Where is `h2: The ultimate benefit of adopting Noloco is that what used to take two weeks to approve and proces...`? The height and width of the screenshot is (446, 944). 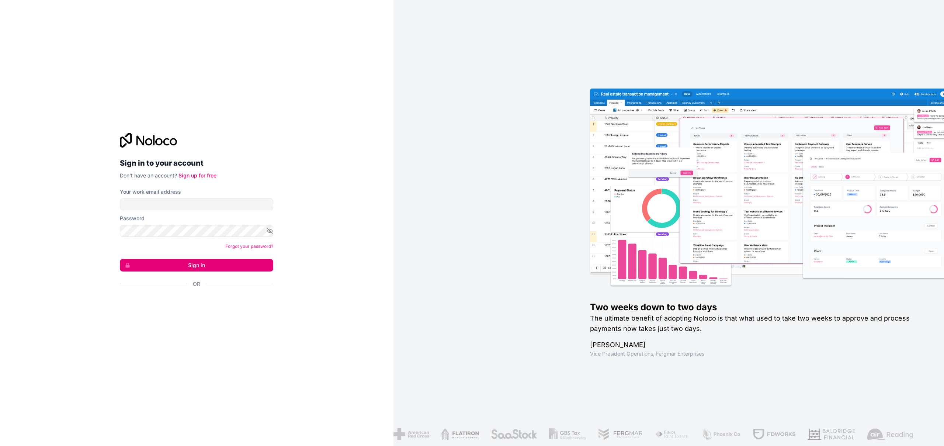
h2: The ultimate benefit of adopting Noloco is that what used to take two weeks to approve and proces... is located at coordinates (756, 324).